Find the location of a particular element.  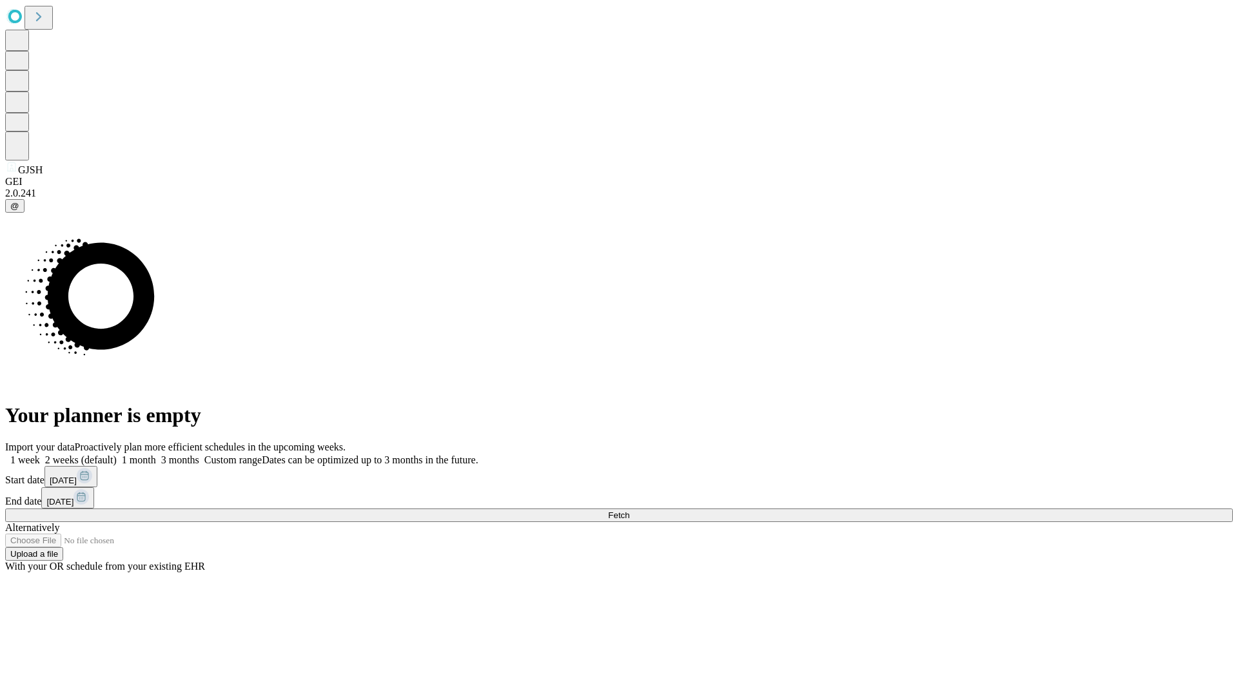

span: Proactively plan more efficient schedules in the upcoming weeks. is located at coordinates (210, 447).